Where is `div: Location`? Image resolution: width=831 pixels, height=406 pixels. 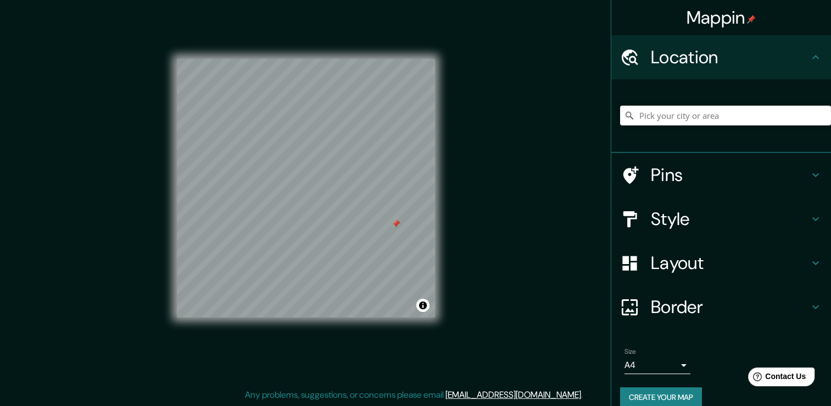 div: Location is located at coordinates (721, 57).